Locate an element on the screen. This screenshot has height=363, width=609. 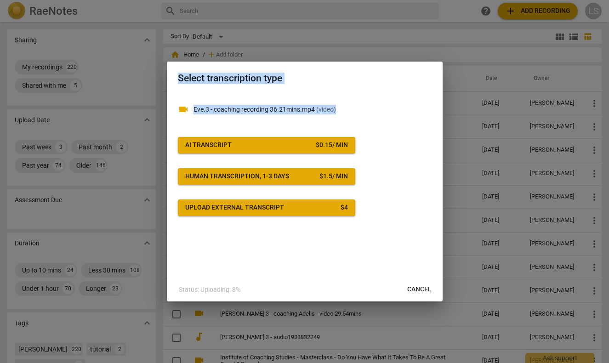
button: AI Transcript$0.15/ min is located at coordinates (267, 145).